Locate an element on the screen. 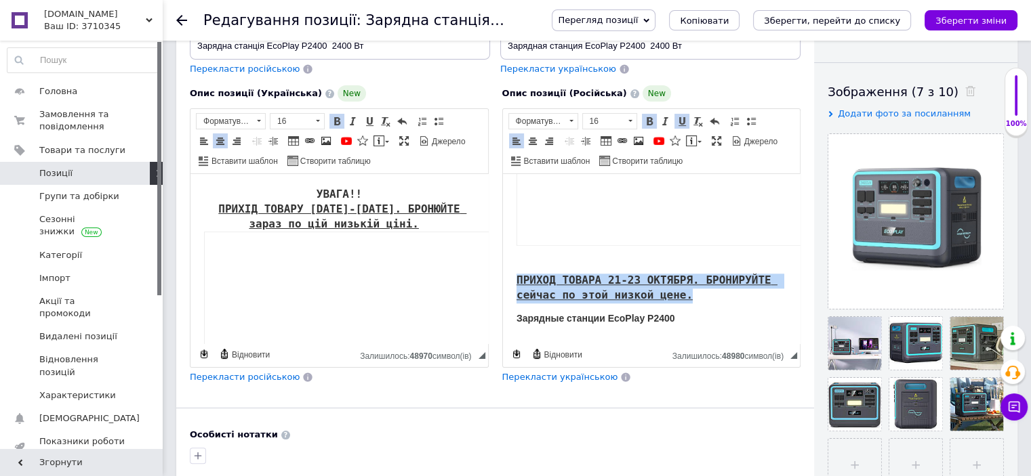 Image resolution: width=1031 pixels, height=476 pixels. span: Замовлення та повідомлення is located at coordinates (82, 121).